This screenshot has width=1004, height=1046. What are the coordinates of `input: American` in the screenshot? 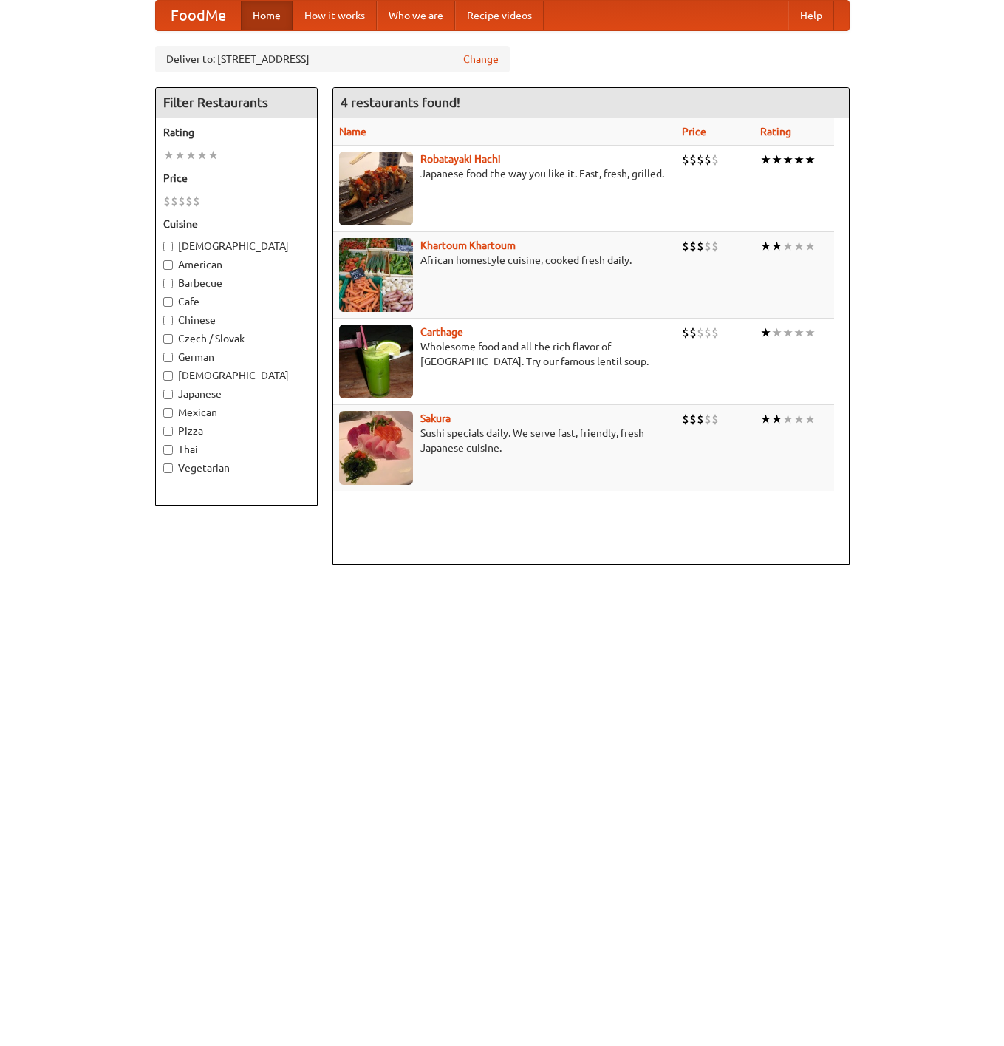 It's located at (168, 265).